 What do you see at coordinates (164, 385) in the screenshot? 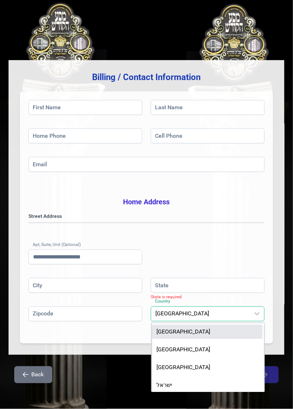
I see `span: ישראל` at bounding box center [164, 385].